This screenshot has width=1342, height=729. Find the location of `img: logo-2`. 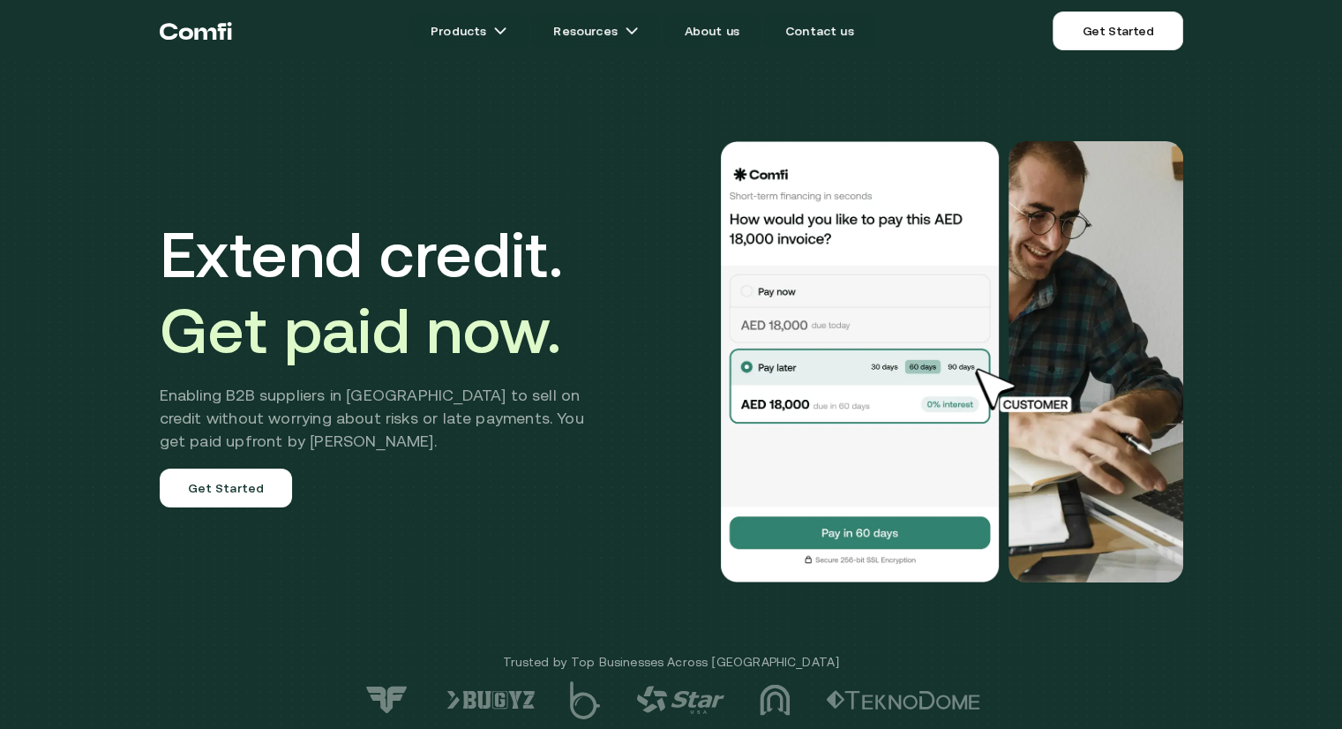

img: logo-2 is located at coordinates (902, 700).